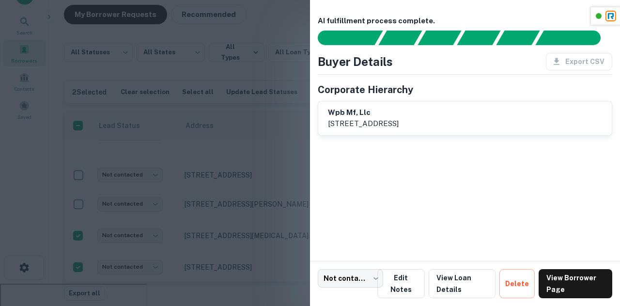  What do you see at coordinates (479, 38) in the screenshot?
I see `div: Principals found, AI now looking for contact information...` at bounding box center [479, 38].